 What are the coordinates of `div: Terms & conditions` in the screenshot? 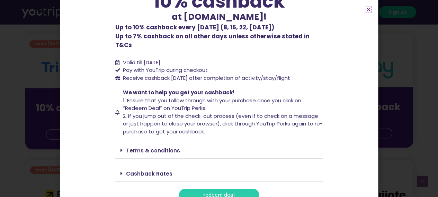 It's located at (219, 151).